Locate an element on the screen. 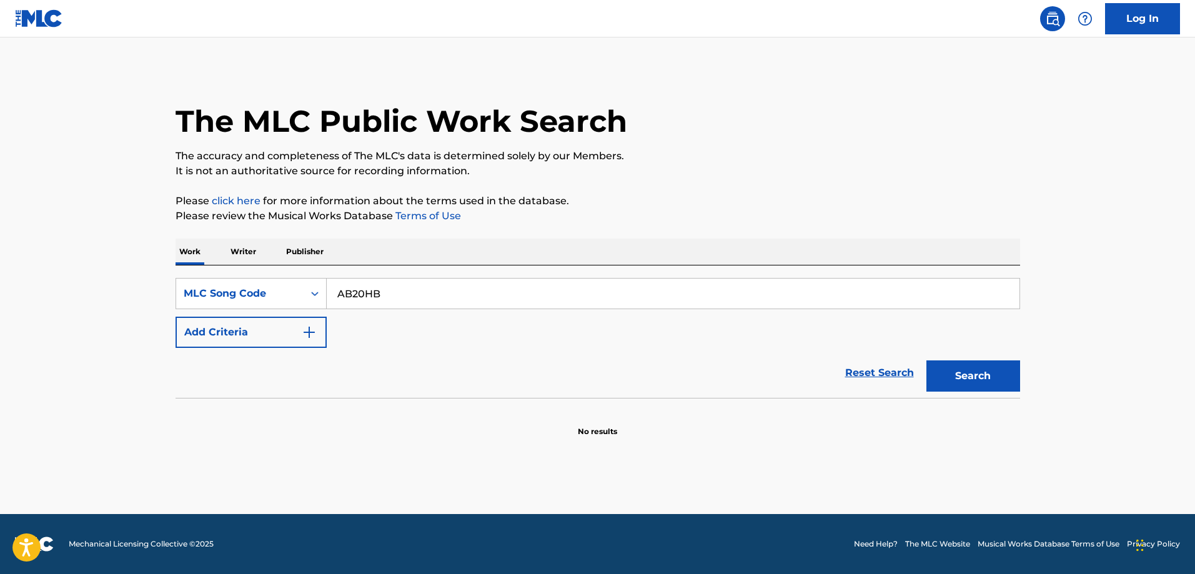 The height and width of the screenshot is (574, 1195). h1: The MLC Public Work Search is located at coordinates (401, 121).